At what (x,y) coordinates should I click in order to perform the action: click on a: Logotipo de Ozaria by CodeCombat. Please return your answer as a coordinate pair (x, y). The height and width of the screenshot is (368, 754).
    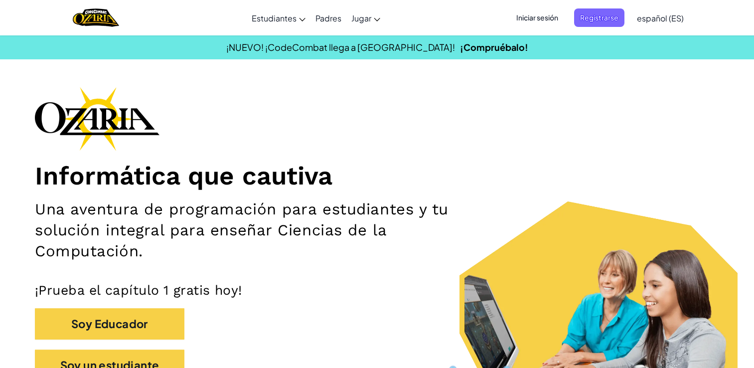
    Looking at the image, I should click on (96, 17).